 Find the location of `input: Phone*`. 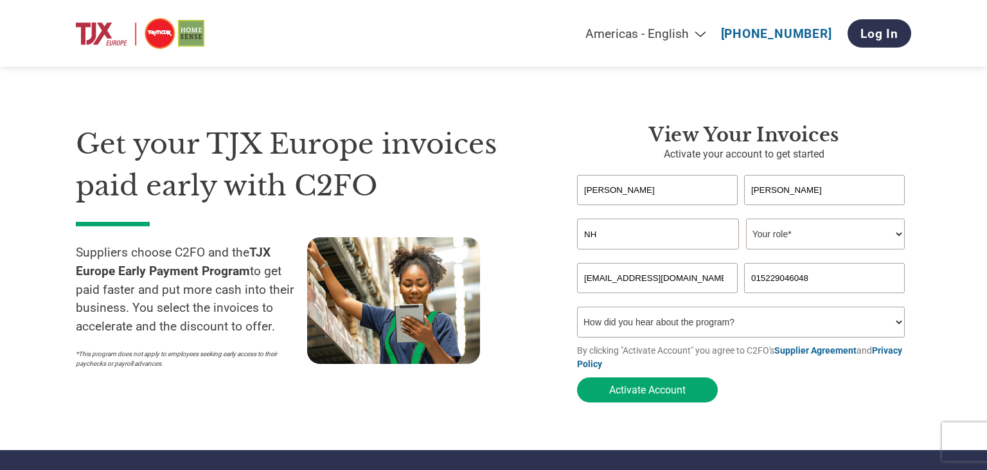

input: Phone* is located at coordinates (824, 278).